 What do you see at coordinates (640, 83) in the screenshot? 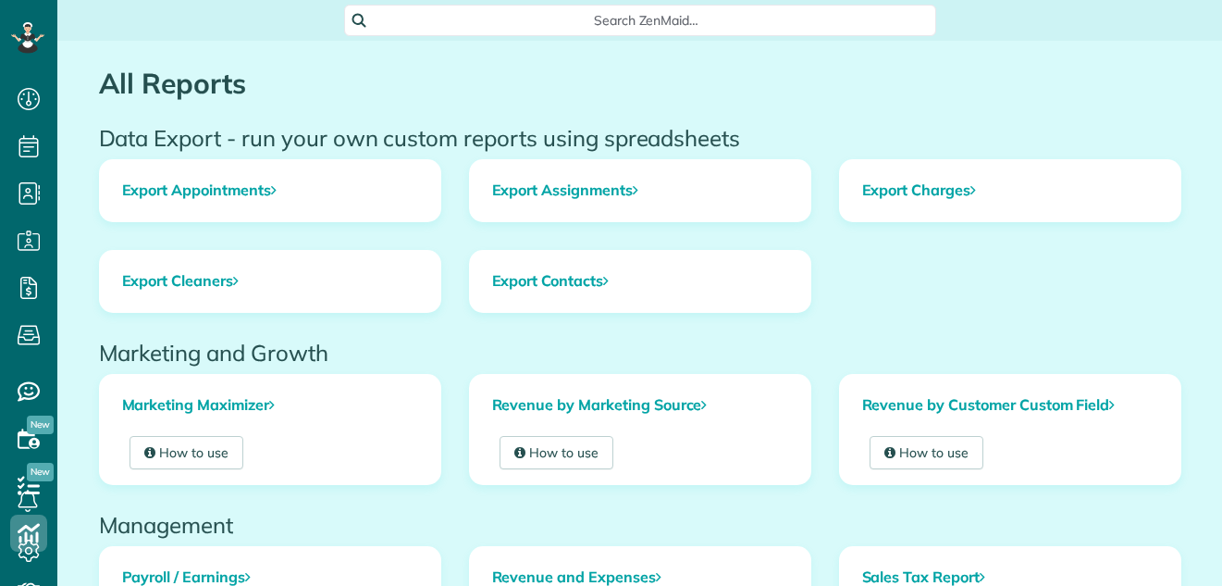
I see `h1: All Reports` at bounding box center [640, 83].